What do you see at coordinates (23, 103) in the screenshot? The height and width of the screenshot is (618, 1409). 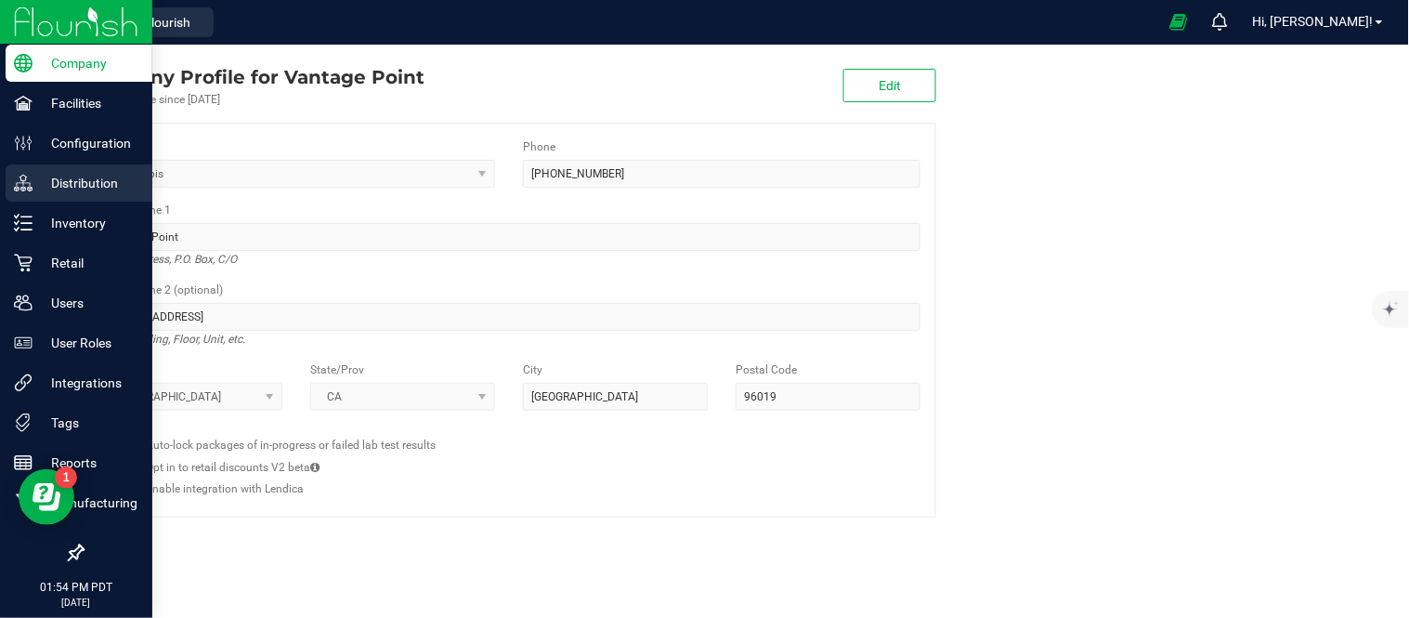 I see `inline-svg: Facilities` at bounding box center [23, 103].